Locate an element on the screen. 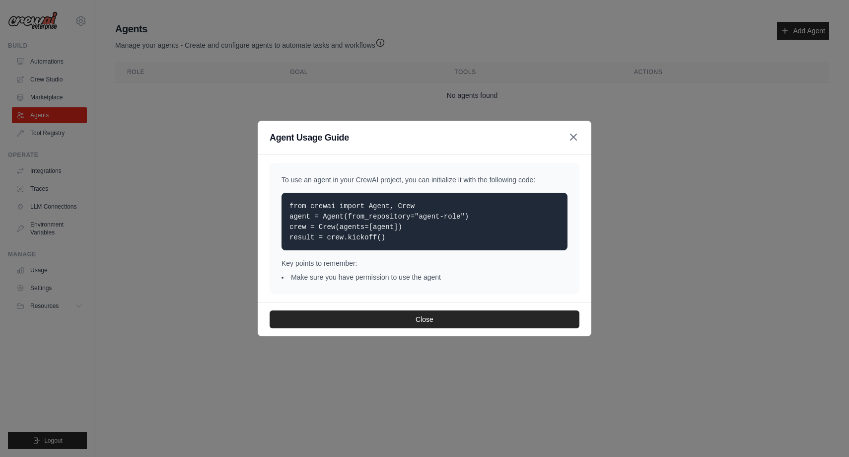 This screenshot has width=849, height=457. p: To use an agent in your CrewAI project, you can initialize it with the following code: is located at coordinates (424, 180).